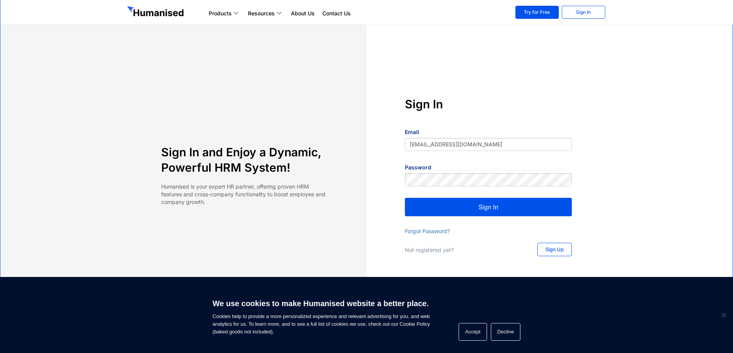  What do you see at coordinates (488, 207) in the screenshot?
I see `button: Sign In` at bounding box center [488, 207].